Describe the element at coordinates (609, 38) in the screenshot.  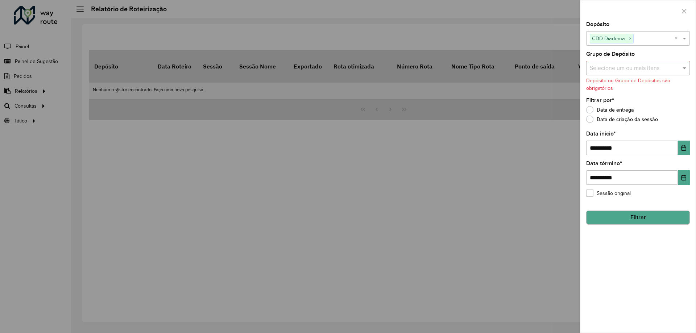
I see `span: CDD Diadema` at that location.